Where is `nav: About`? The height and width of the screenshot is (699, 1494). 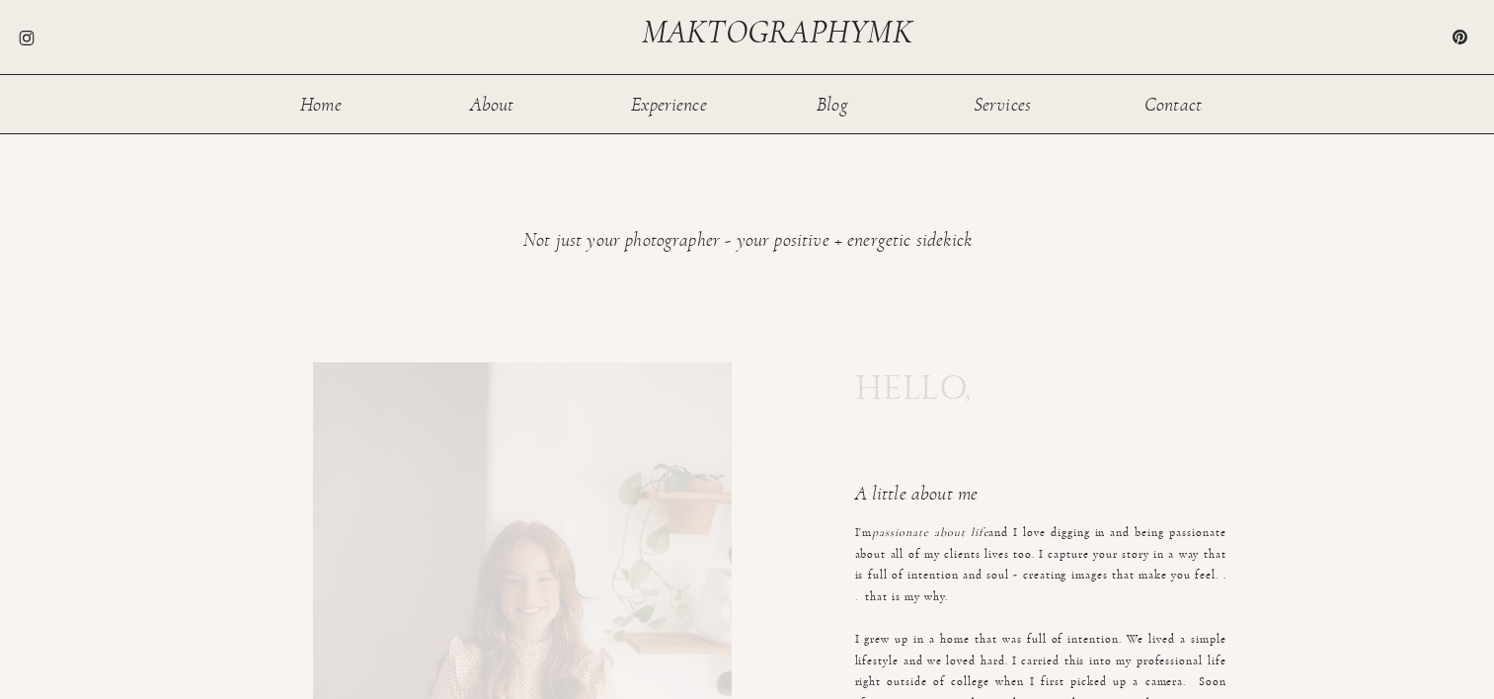 nav: About is located at coordinates (492, 103).